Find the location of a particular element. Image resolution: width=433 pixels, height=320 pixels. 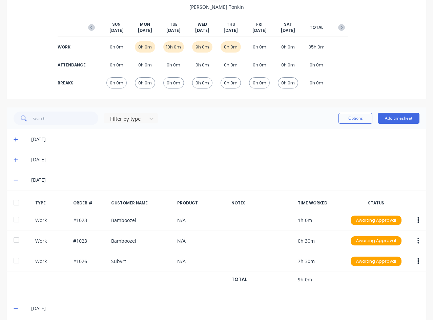

span: FRI is located at coordinates (259, 24).